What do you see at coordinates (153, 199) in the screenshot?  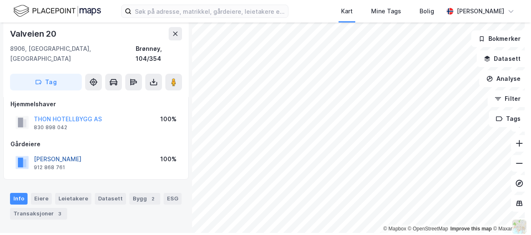 I see `div: 2` at bounding box center [153, 199].